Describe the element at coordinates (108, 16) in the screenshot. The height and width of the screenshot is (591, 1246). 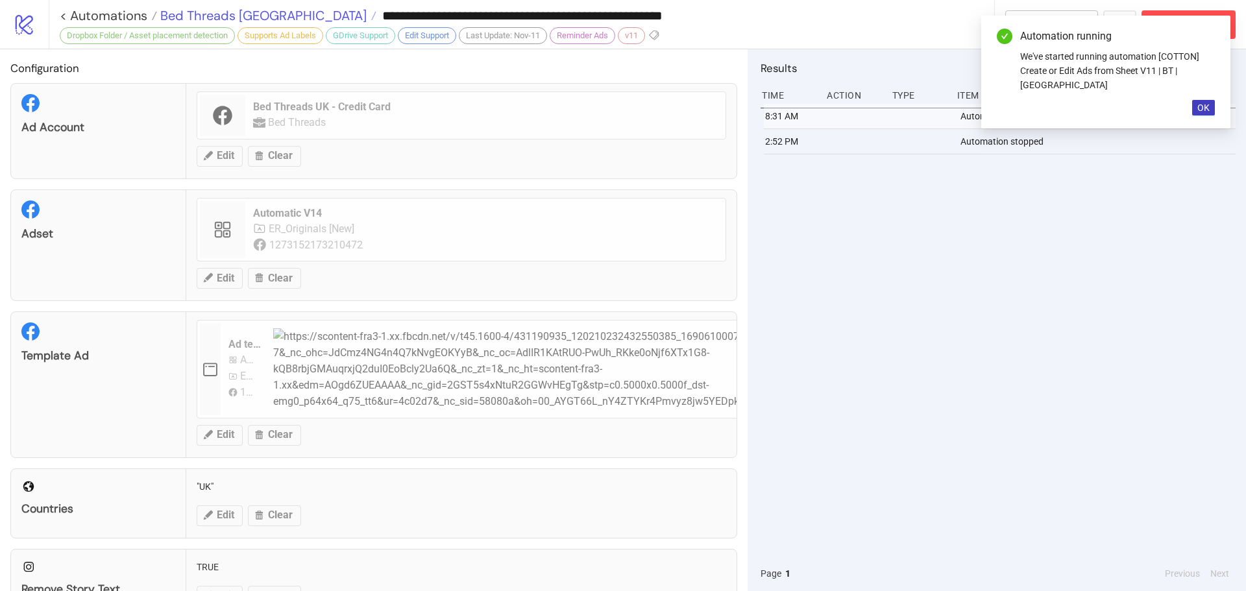
I see `a: < Automations` at that location.